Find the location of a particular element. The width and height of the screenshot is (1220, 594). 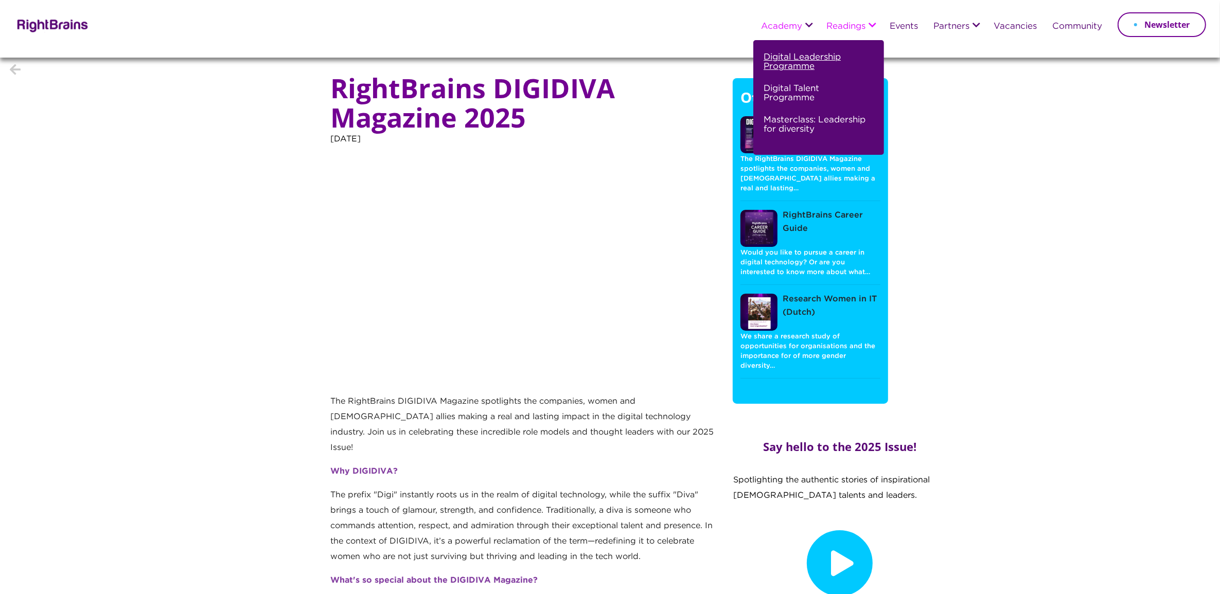

img: Rightbrains is located at coordinates (51, 25).